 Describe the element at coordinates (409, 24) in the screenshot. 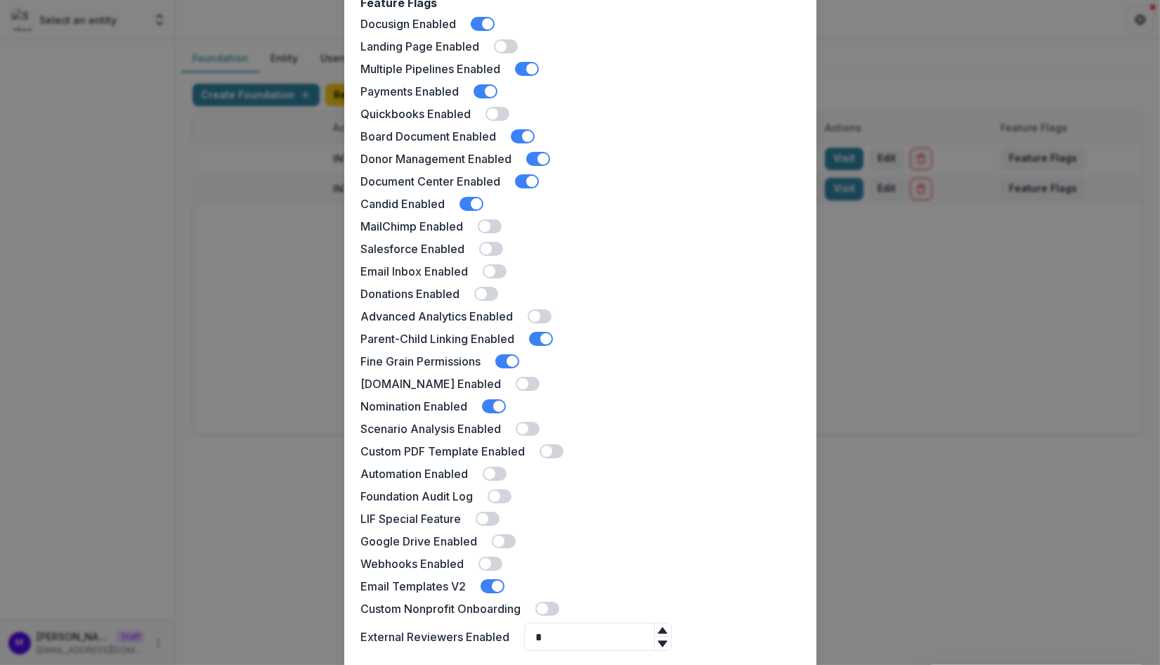

I see `label: Docusign Enabled` at that location.